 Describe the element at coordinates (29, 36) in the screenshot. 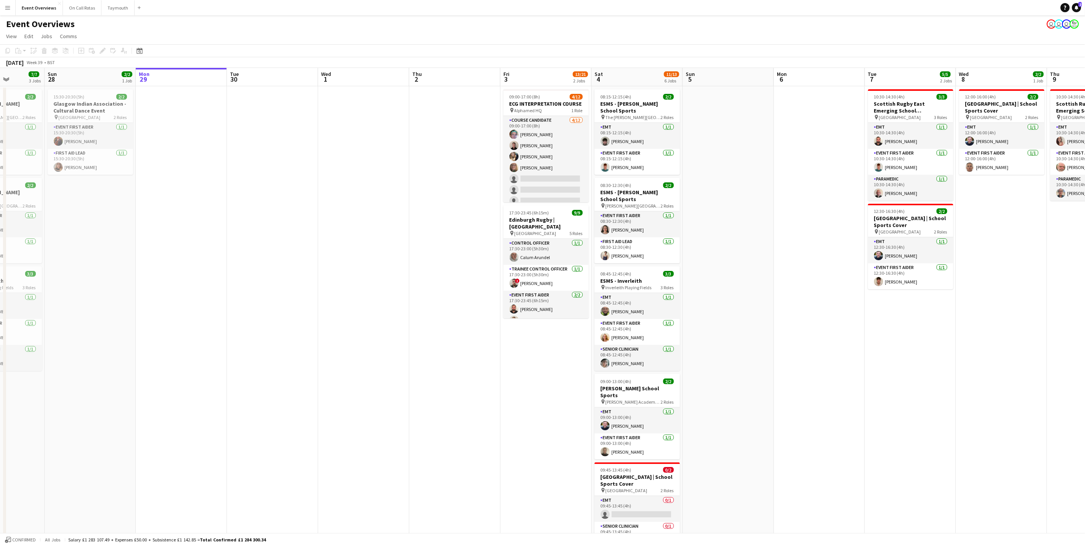

I see `a: Edit` at that location.